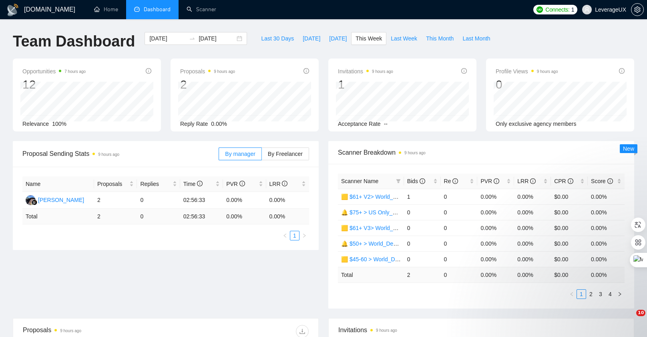 The height and width of the screenshot is (337, 647). I want to click on a: 🔔 $75+ > US Only_Design Only_General, so click(394, 212).